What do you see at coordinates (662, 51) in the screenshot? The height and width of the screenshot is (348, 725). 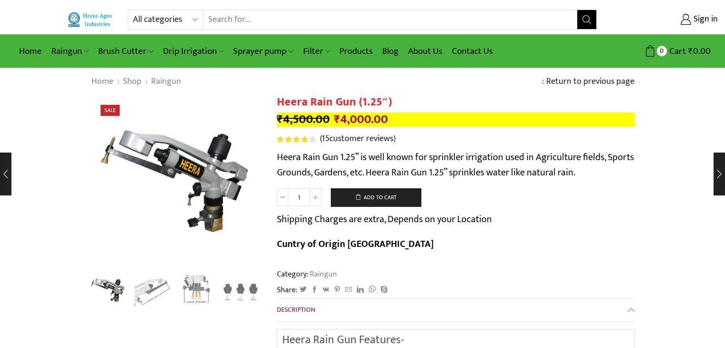 I see `span: 0` at bounding box center [662, 51].